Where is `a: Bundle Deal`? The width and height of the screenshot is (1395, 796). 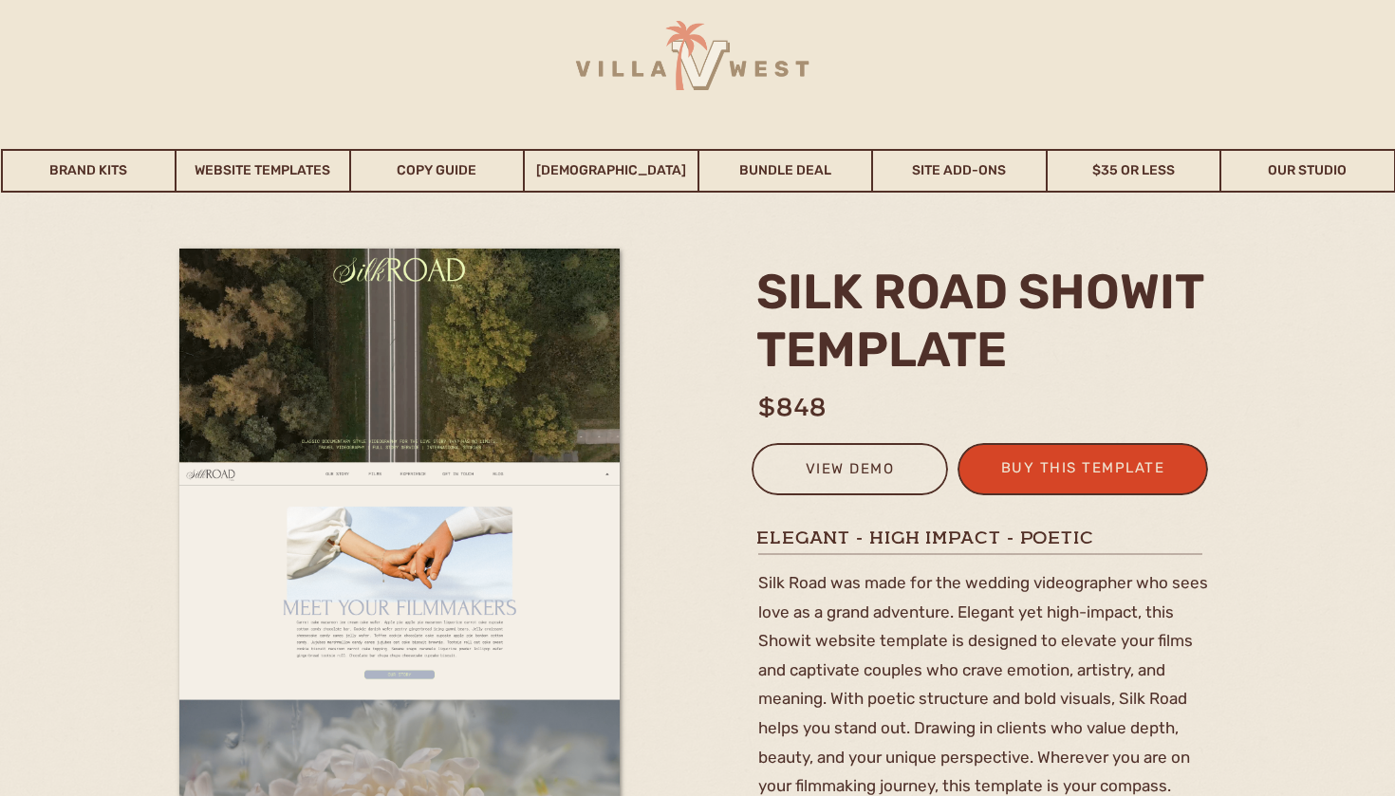
a: Bundle Deal is located at coordinates (786, 171).